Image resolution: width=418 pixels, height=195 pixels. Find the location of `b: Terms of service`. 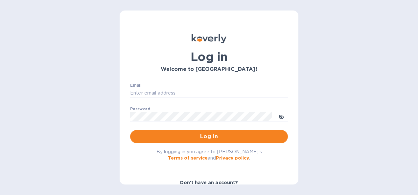

b: Terms of service is located at coordinates (188, 158).